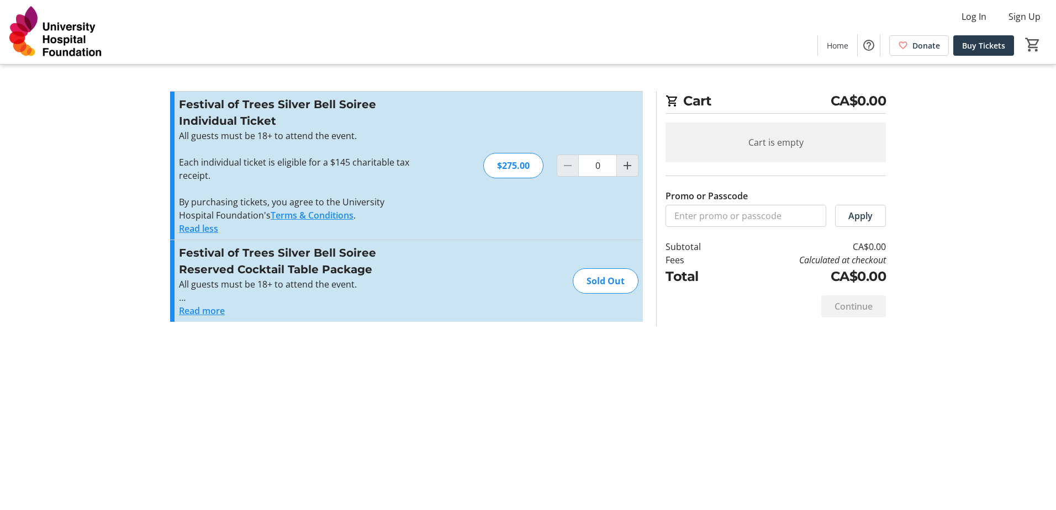 This screenshot has height=510, width=1056. I want to click on td: Subtotal, so click(697, 247).